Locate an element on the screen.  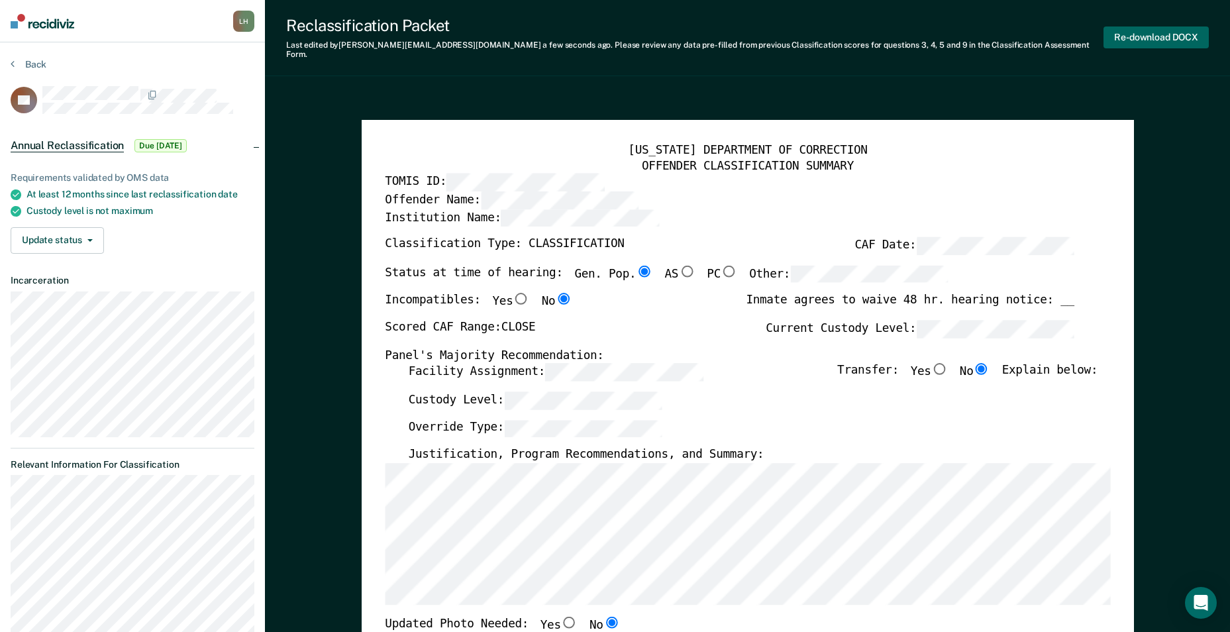
label: Gen. Pop. is located at coordinates (613, 274).